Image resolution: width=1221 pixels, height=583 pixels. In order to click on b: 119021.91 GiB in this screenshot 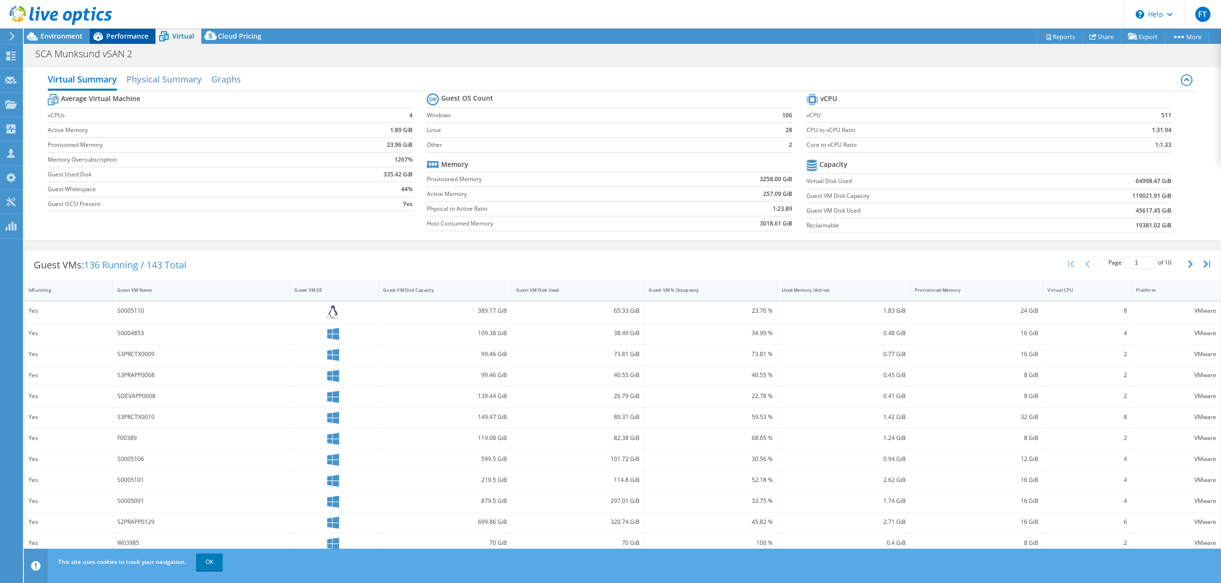, I will do `click(1152, 196)`.